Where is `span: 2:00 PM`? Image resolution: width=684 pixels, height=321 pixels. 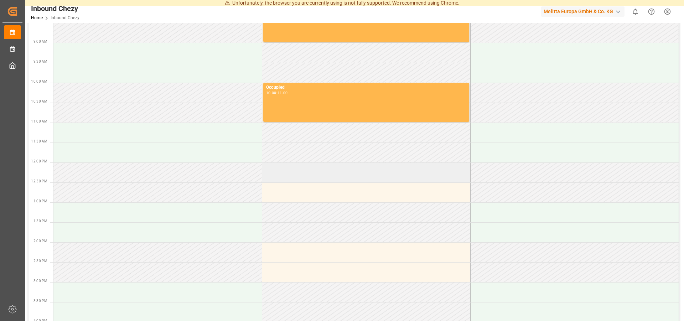
span: 2:00 PM is located at coordinates (40, 241).